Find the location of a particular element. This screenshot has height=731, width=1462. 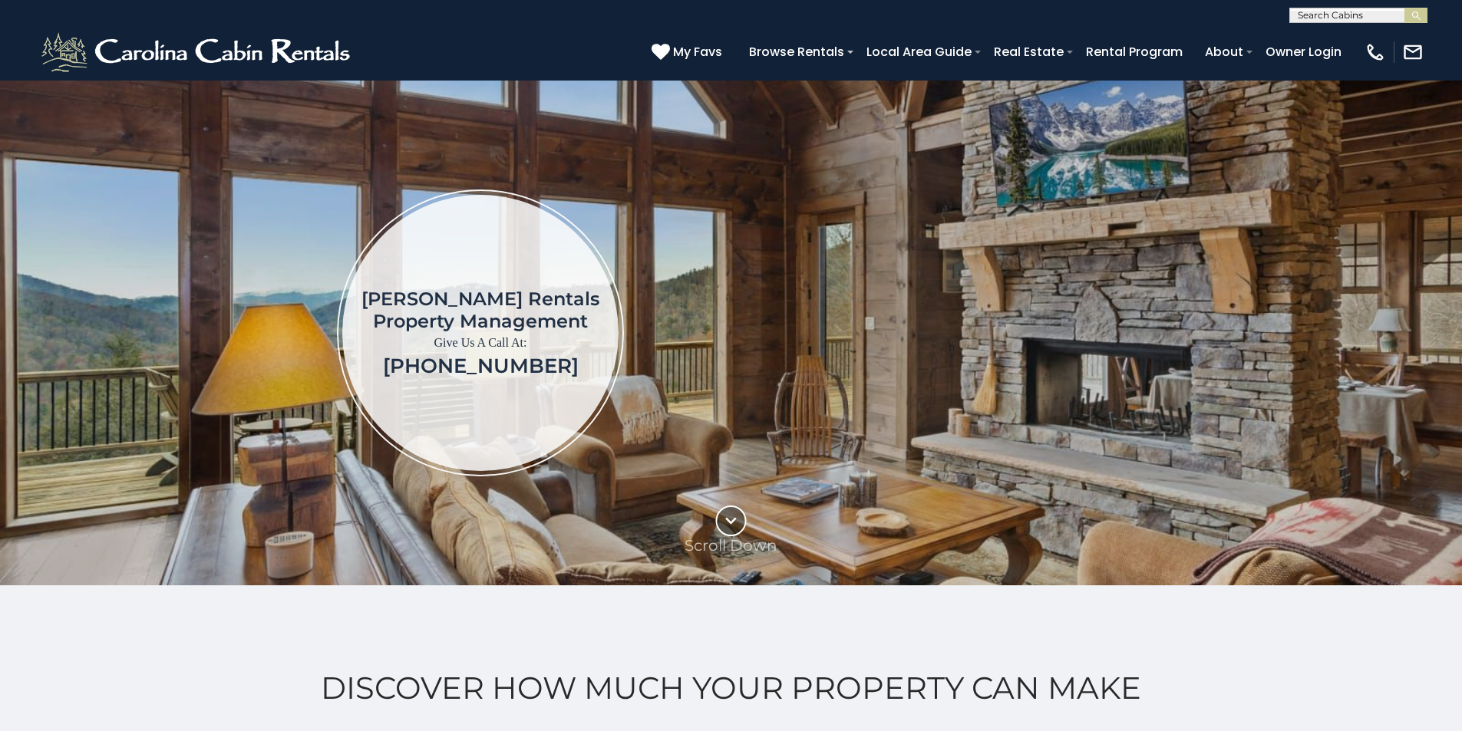

a: Owner Login is located at coordinates (1303, 51).